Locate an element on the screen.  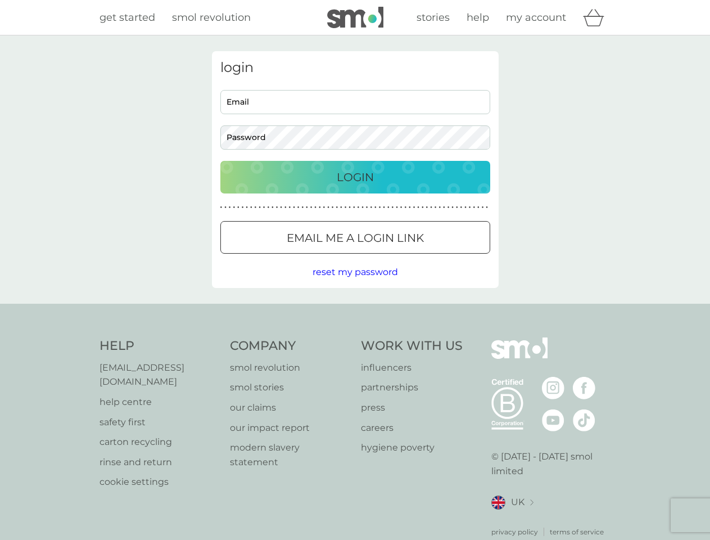
a: rinse and return is located at coordinates (159, 462).